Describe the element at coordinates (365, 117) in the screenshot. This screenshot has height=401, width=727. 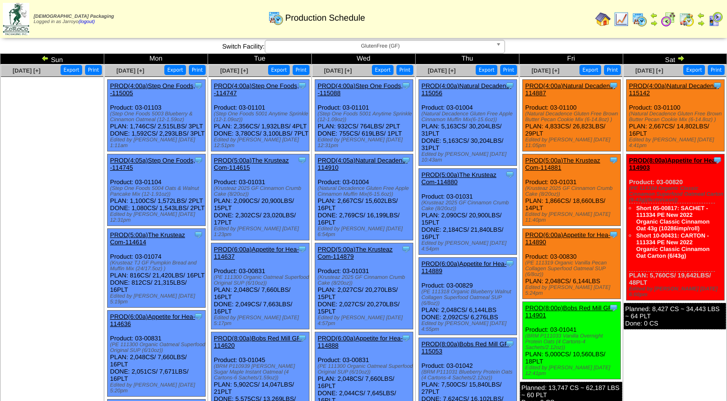
I see `div: (Step One Foods 5001 Anytime Sprinkle (12-1.09oz))` at that location.